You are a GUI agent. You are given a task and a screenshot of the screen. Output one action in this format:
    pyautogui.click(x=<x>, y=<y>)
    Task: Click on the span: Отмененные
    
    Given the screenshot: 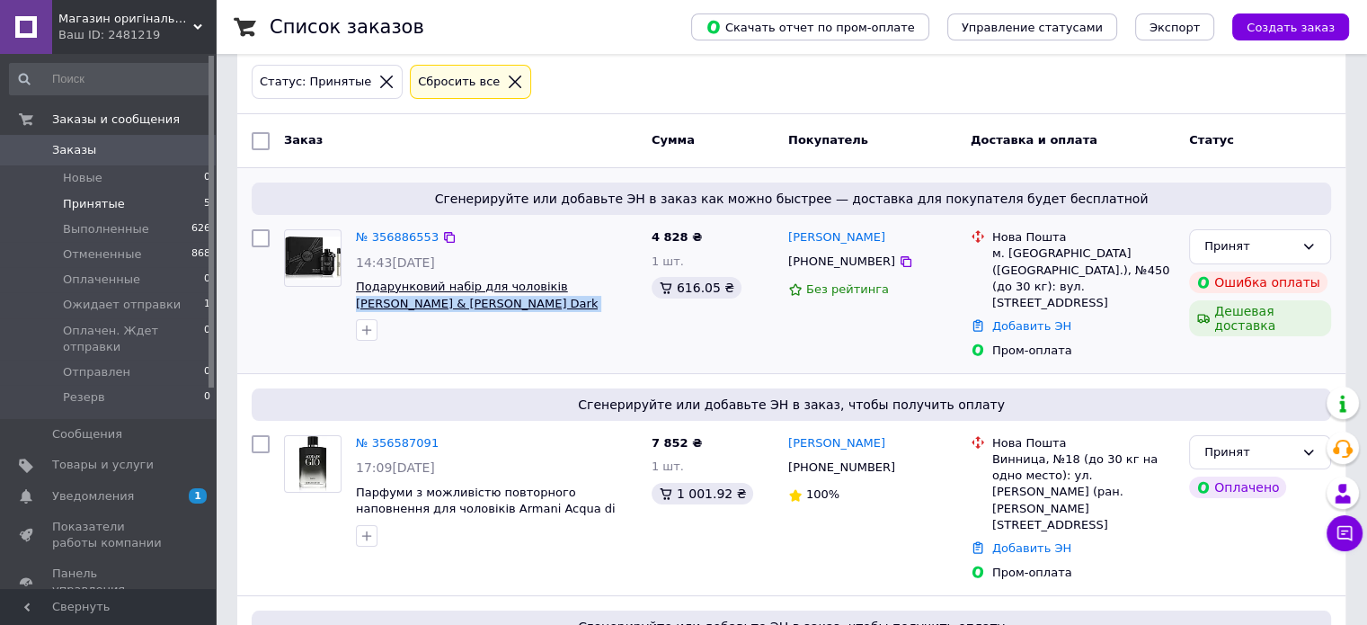 What is the action you would take?
    pyautogui.click(x=102, y=254)
    